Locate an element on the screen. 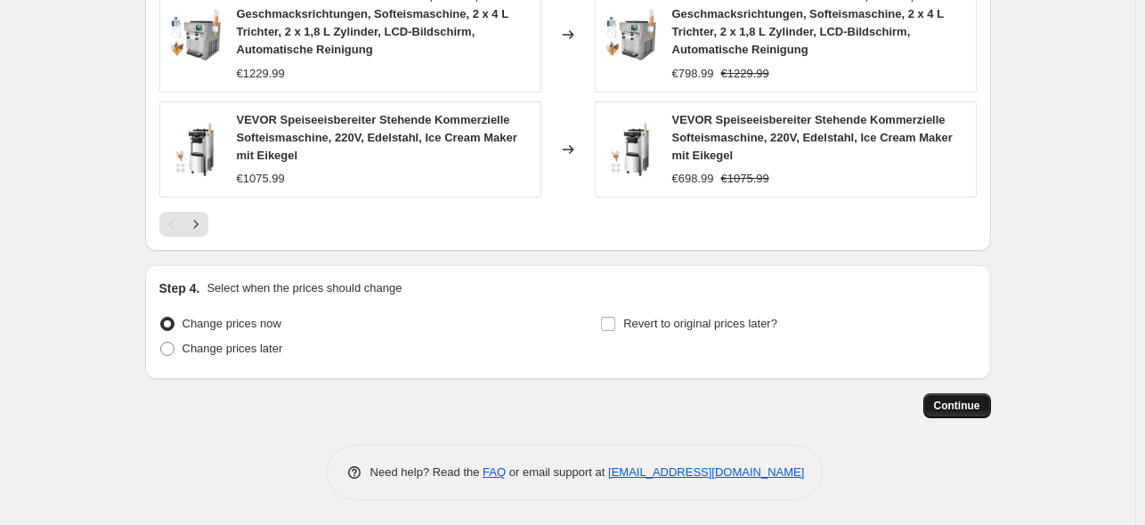 This screenshot has width=1145, height=525. strike: €1229.99 is located at coordinates (745, 74).